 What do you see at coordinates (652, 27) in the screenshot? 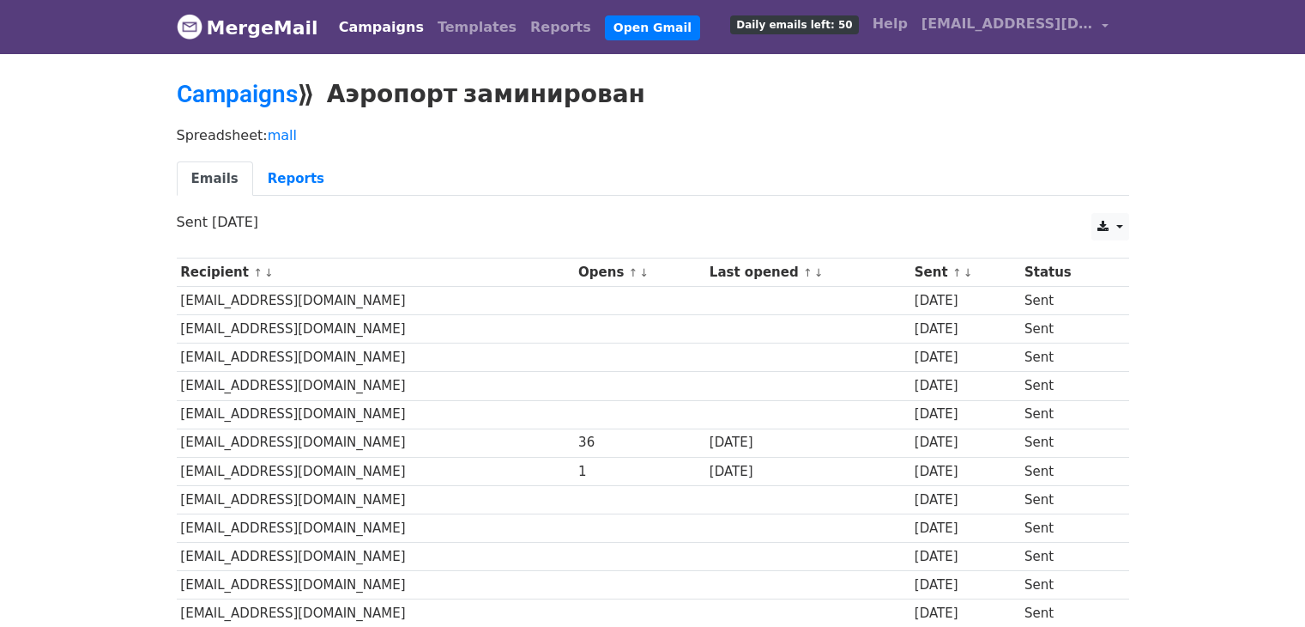
I see `a: Open Gmail` at bounding box center [652, 27].